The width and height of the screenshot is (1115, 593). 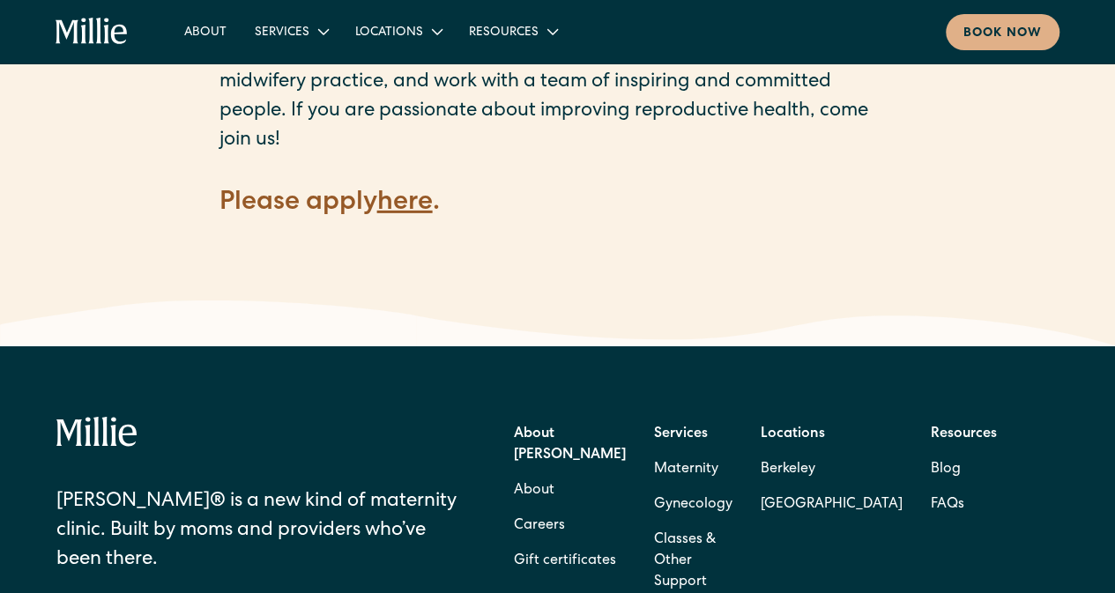 What do you see at coordinates (405, 204) in the screenshot?
I see `a: here` at bounding box center [405, 204].